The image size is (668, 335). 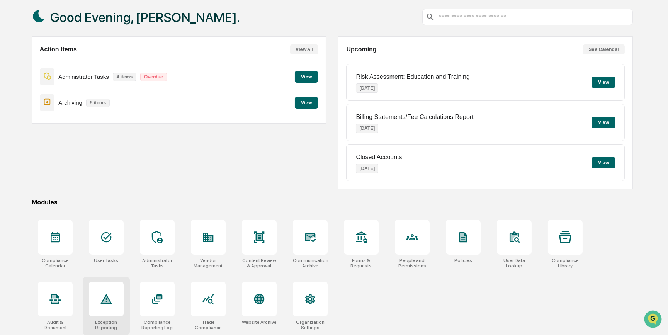 I want to click on a: 🔎Data Lookup, so click(x=28, y=116).